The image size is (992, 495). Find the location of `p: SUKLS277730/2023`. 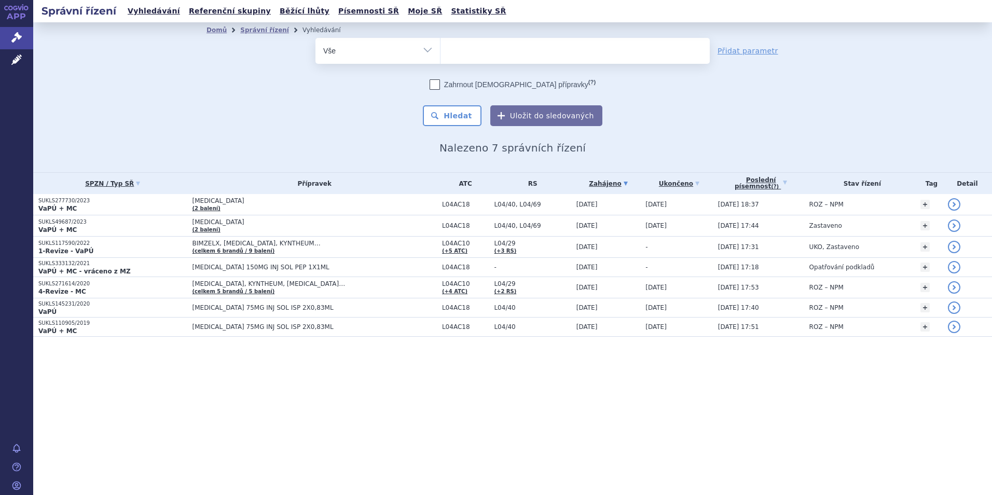

p: SUKLS277730/2023 is located at coordinates (113, 201).